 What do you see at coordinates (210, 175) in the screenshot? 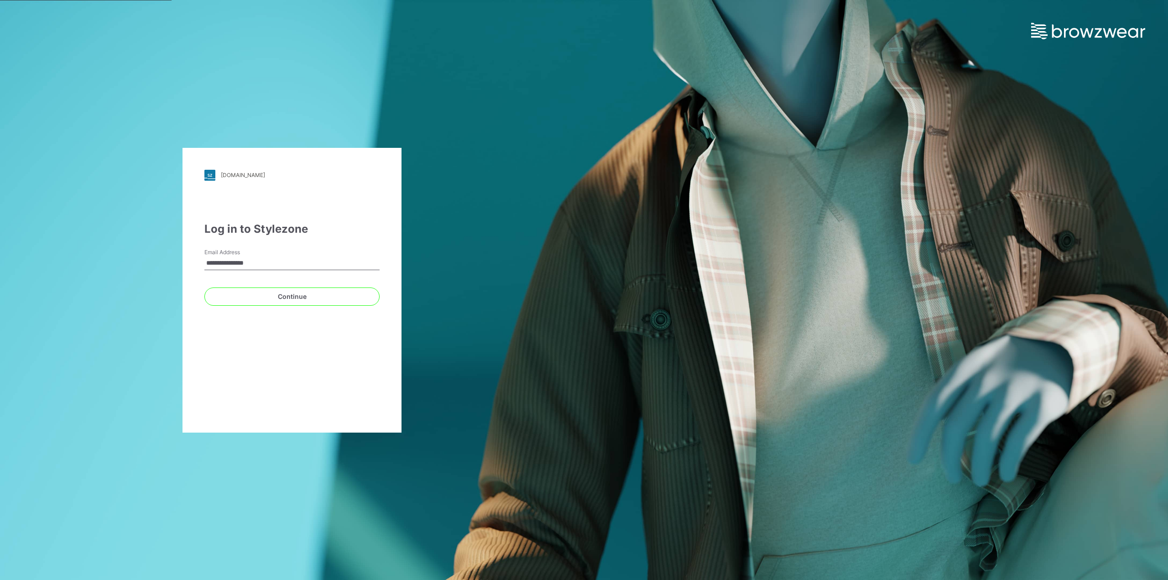
I see `img: stylezone-logo.562084cfcfab977791bfbf7441f1a819.svg` at bounding box center [210, 175].